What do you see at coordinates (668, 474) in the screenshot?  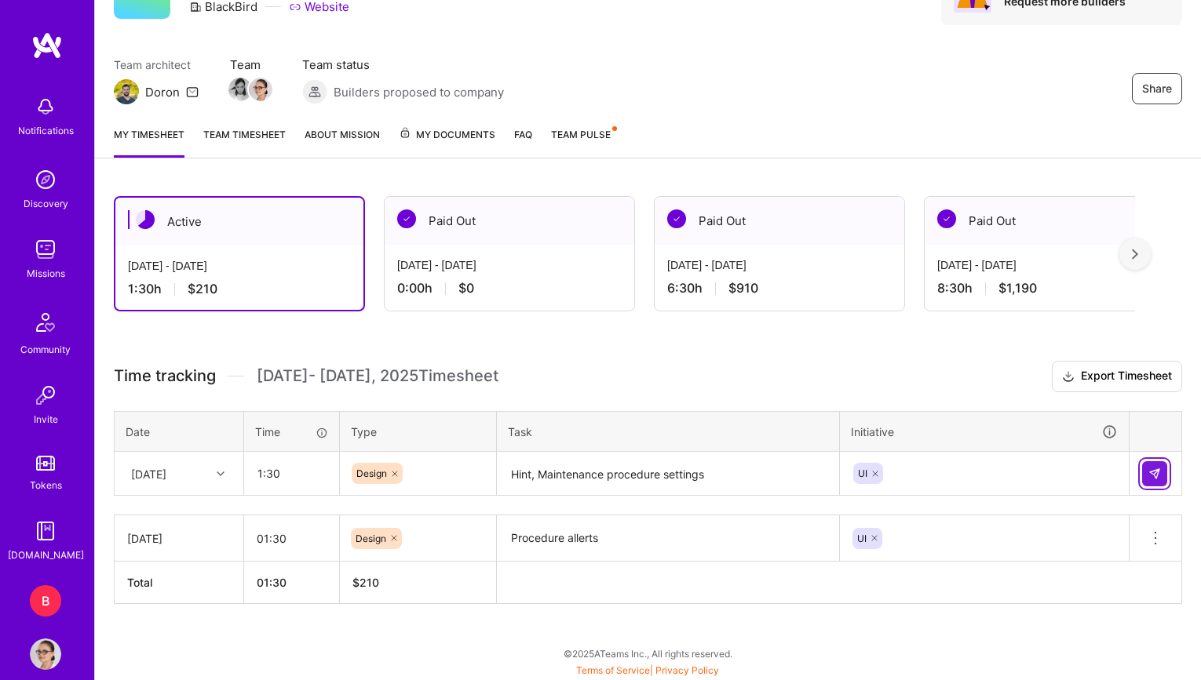 I see `textarea: Hint, Maintenance procedure settings` at bounding box center [668, 474].